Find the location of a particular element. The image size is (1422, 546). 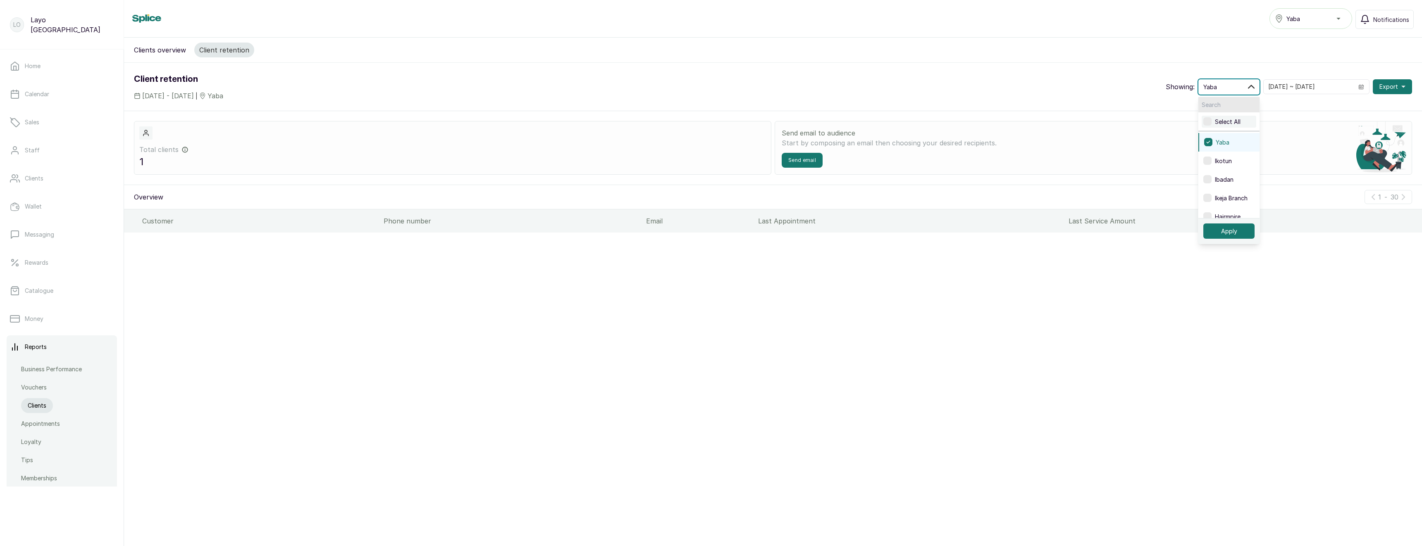

button: Client retention is located at coordinates (224, 50).